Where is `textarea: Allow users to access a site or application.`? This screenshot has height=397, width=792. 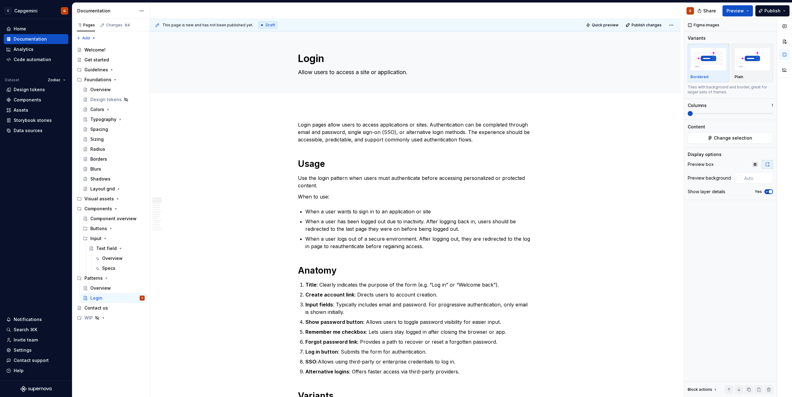
textarea: Allow users to access a site or application. is located at coordinates (414, 72).